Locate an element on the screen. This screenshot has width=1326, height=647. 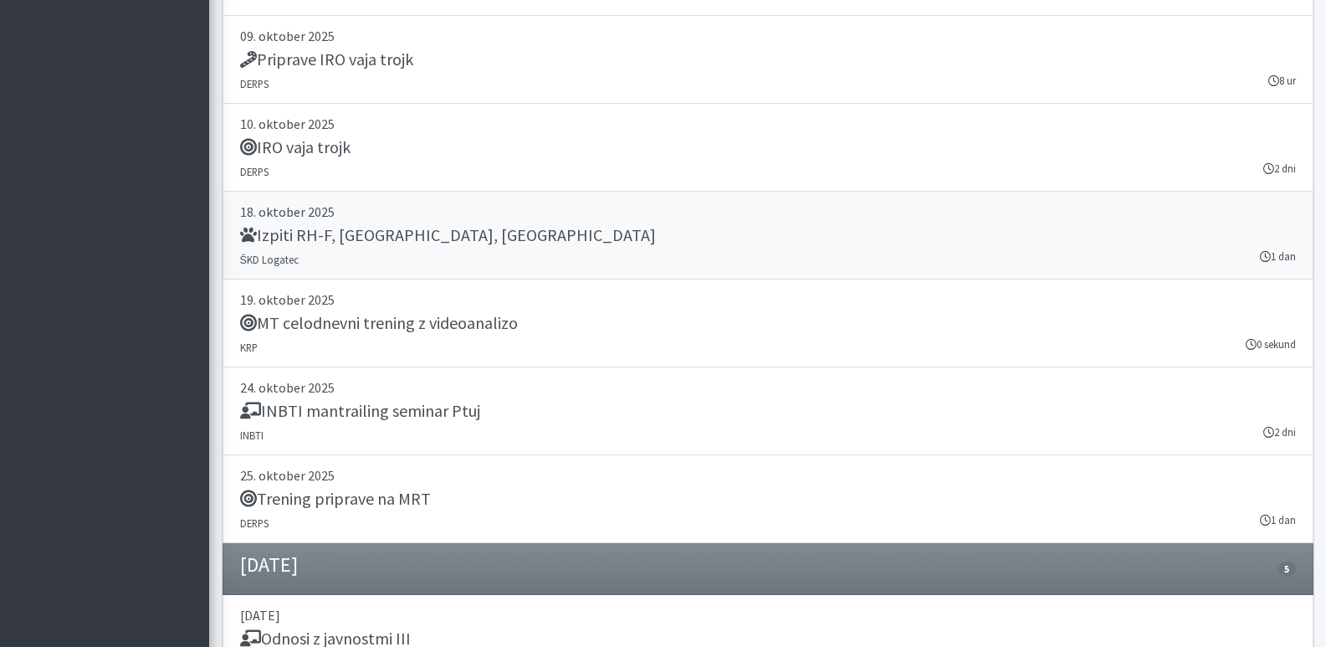
a: 24. oktober 2025 INBTI mantrailing seminar Ptuj INBTI 2 dni is located at coordinates (768, 411).